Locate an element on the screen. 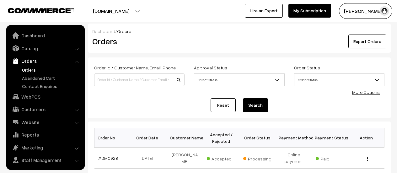 This screenshot has height=173, width=397. a: Reset is located at coordinates (223, 105).